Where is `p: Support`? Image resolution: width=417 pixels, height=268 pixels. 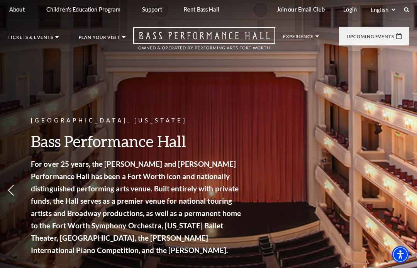 p: Support is located at coordinates (152, 9).